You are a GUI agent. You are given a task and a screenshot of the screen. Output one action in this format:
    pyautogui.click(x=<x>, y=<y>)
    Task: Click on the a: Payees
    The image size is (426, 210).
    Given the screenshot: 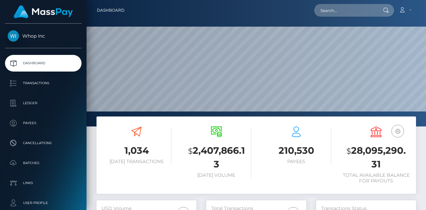 What is the action you would take?
    pyautogui.click(x=43, y=123)
    